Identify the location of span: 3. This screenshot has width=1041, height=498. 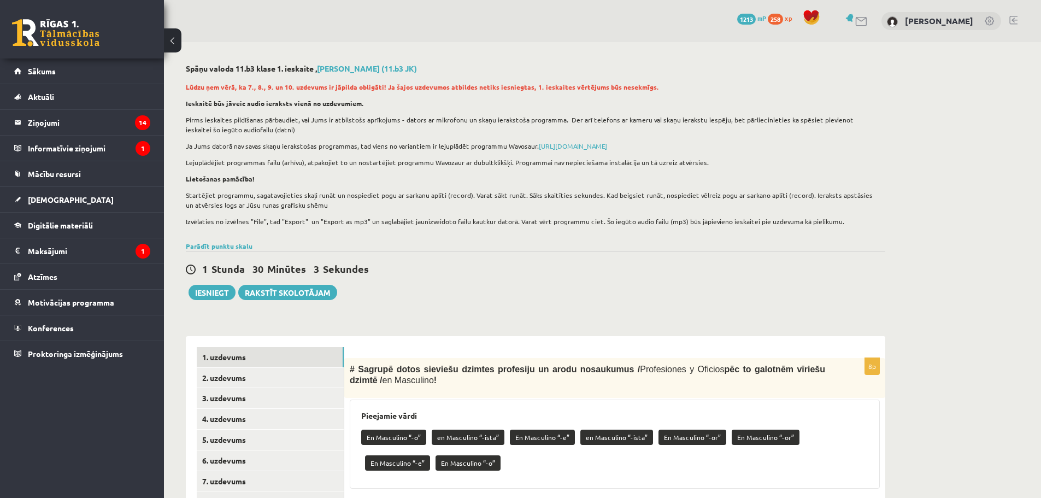
(316, 268).